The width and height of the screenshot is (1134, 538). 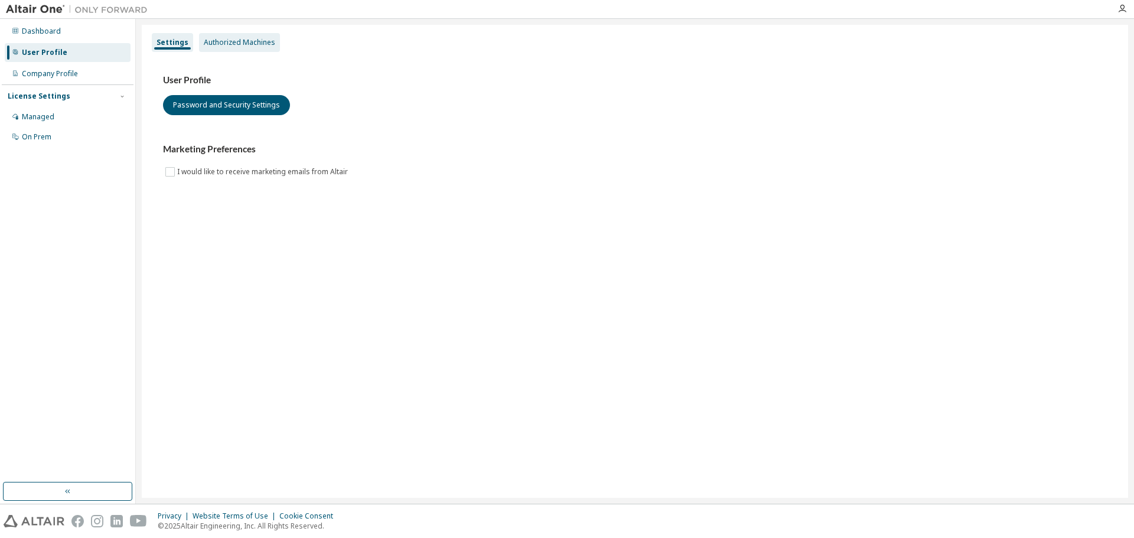 I want to click on div: Authorized Machines, so click(x=239, y=43).